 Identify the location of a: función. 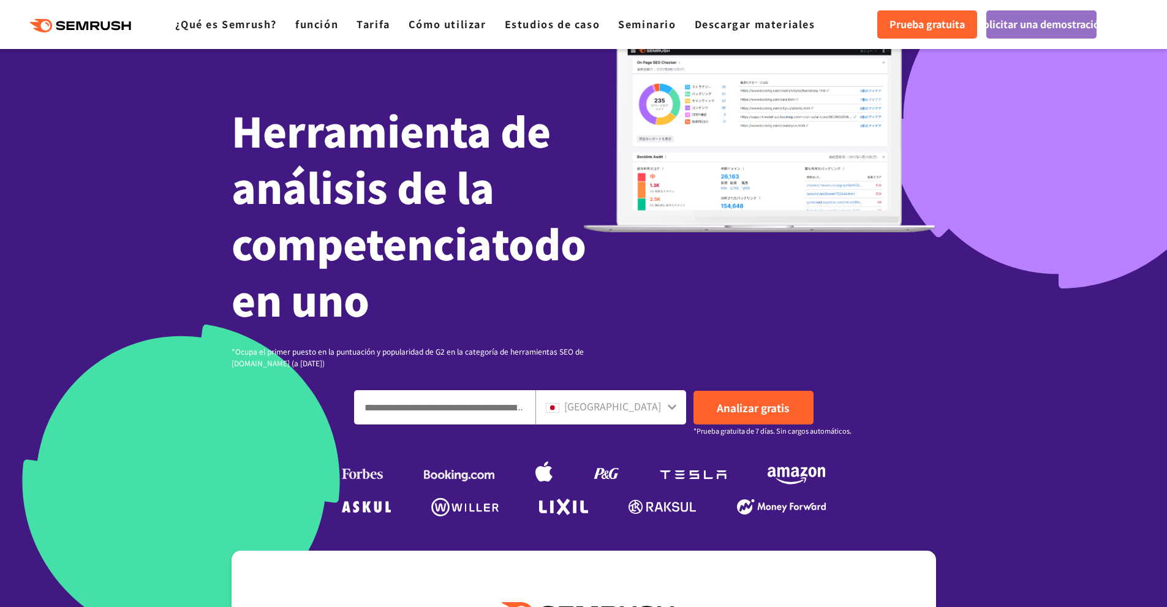
(317, 24).